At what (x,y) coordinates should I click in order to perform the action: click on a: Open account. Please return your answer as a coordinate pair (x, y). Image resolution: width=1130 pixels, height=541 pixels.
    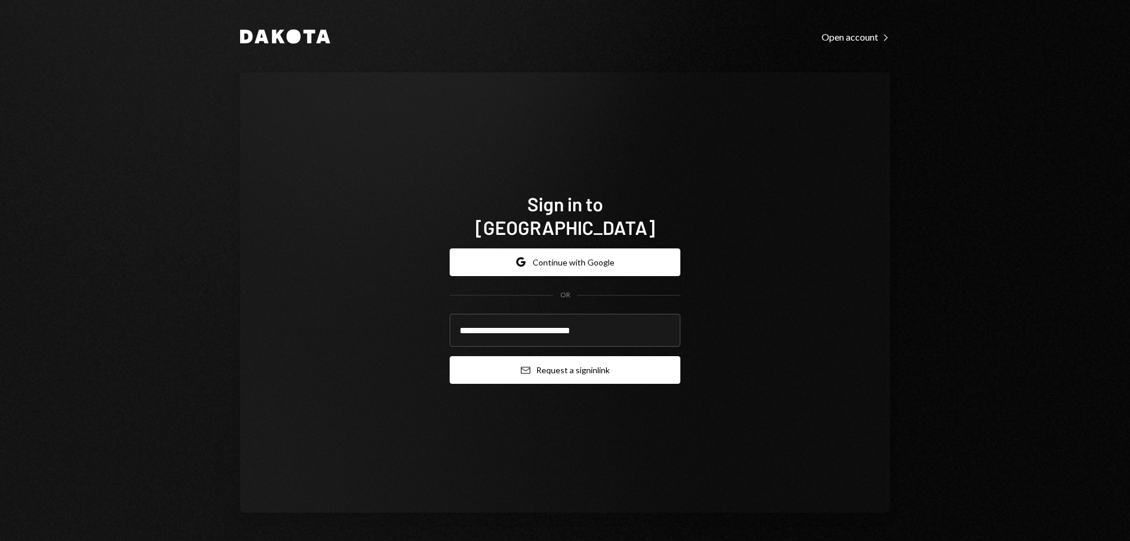
    Looking at the image, I should click on (855, 36).